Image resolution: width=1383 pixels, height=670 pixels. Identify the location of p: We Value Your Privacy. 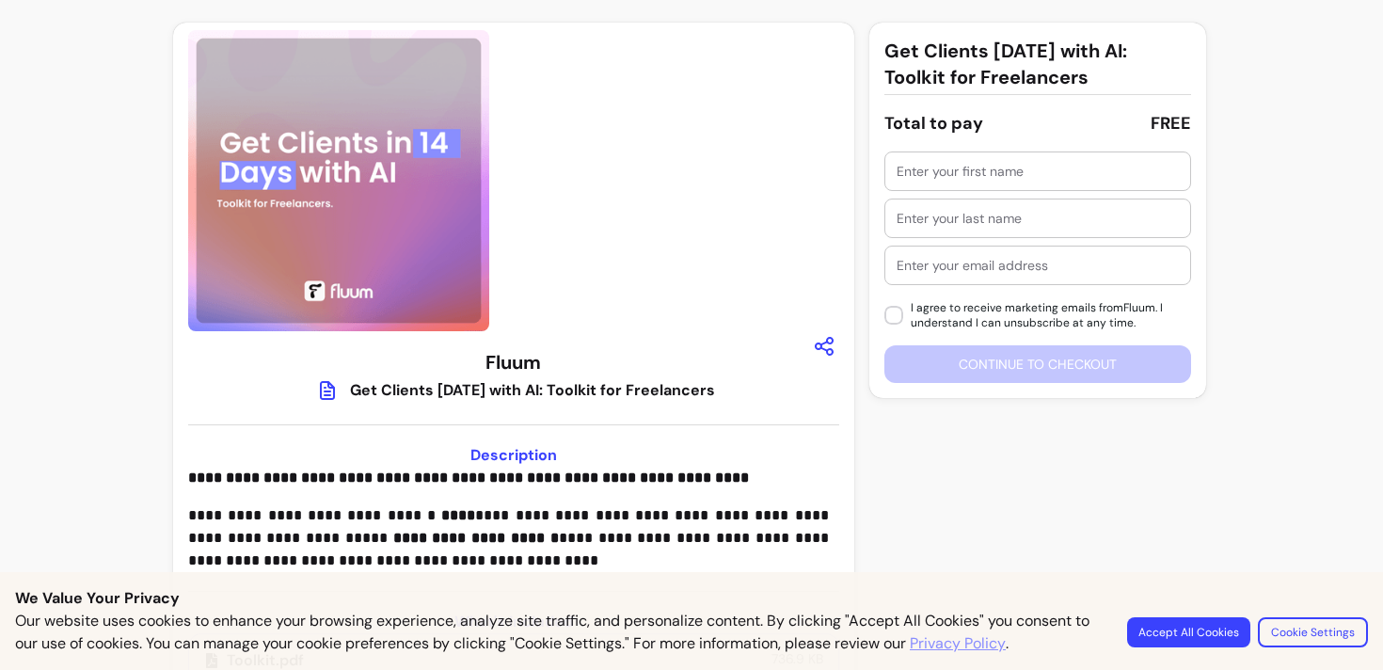
(691, 598).